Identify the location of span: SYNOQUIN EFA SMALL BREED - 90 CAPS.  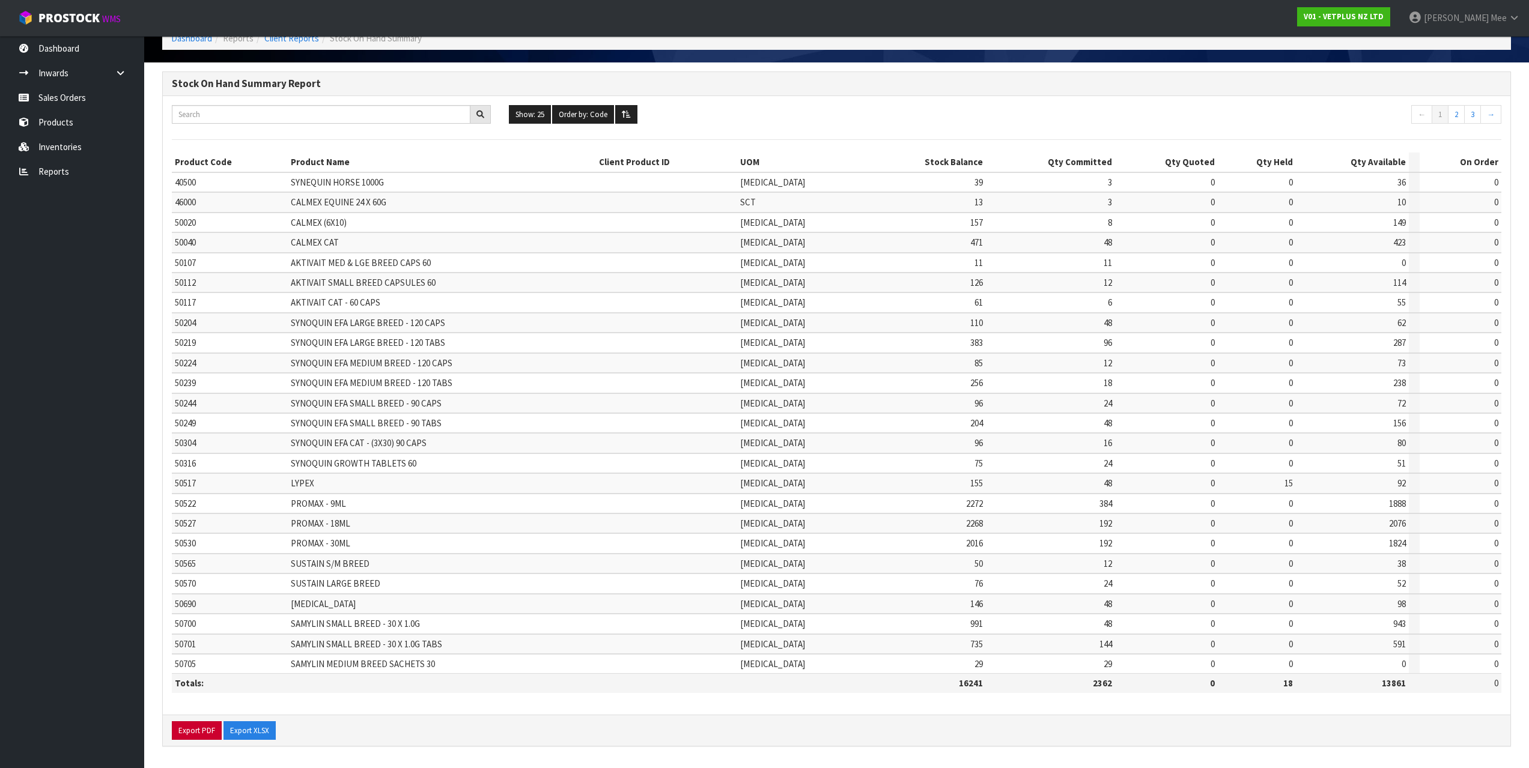
(366, 403).